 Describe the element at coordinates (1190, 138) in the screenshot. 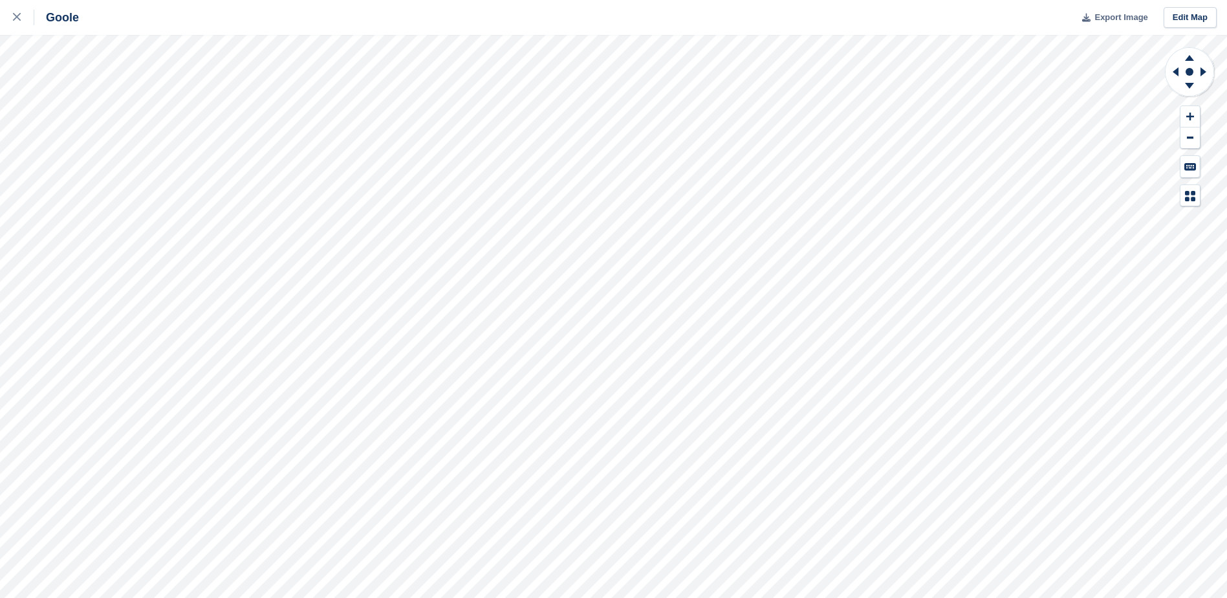

I see `button: Zoom Out` at that location.